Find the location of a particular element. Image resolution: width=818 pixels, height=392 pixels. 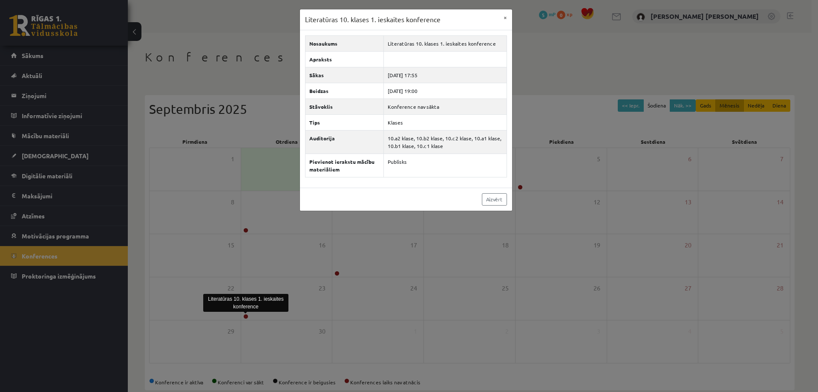

td: 10.a2 klase, 10.b2 klase, 10.c2 klase, 10.a1 klase, 10.b1 klase, 10.c1 klase is located at coordinates (445, 141).